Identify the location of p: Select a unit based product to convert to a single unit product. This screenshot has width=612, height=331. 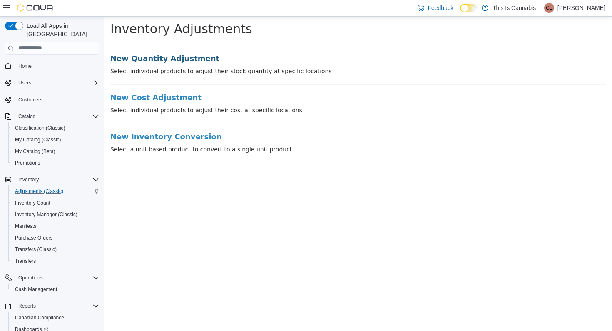
(254, 133).